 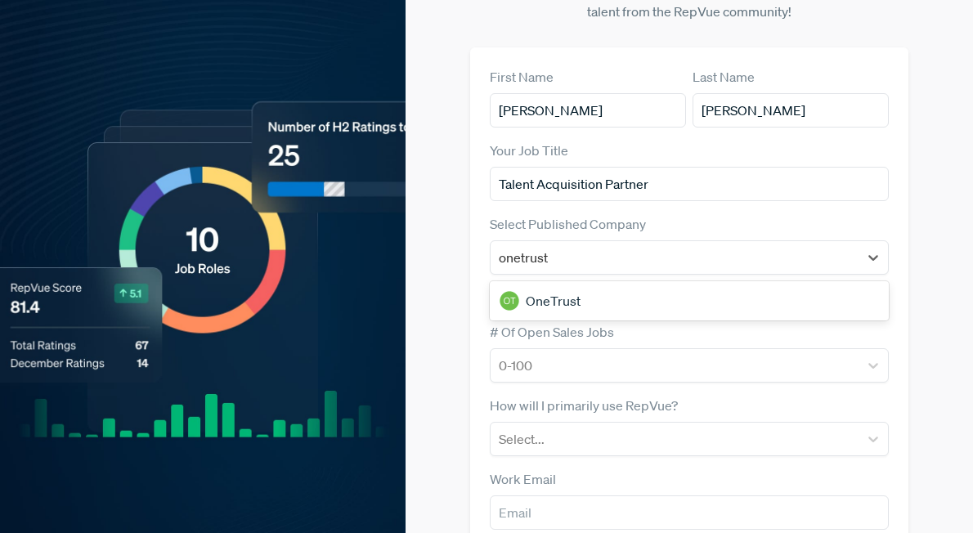 I want to click on label: Your Job Title, so click(x=529, y=150).